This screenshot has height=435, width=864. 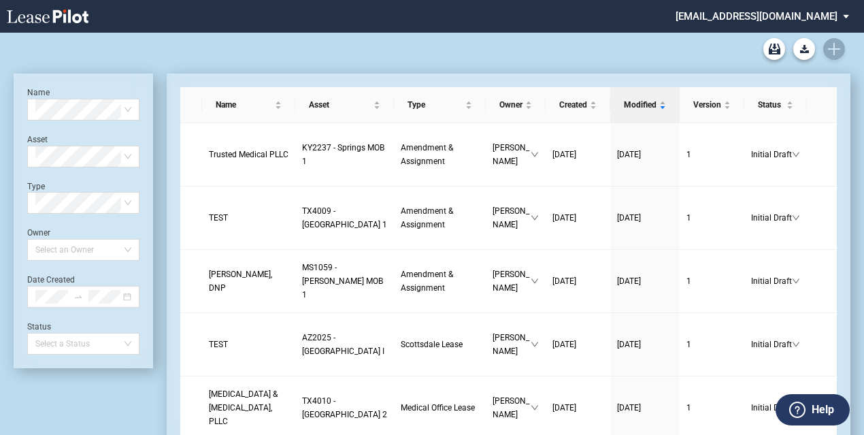 What do you see at coordinates (343, 344) in the screenshot?
I see `span: AZ2025 - Medical Plaza I` at bounding box center [343, 344].